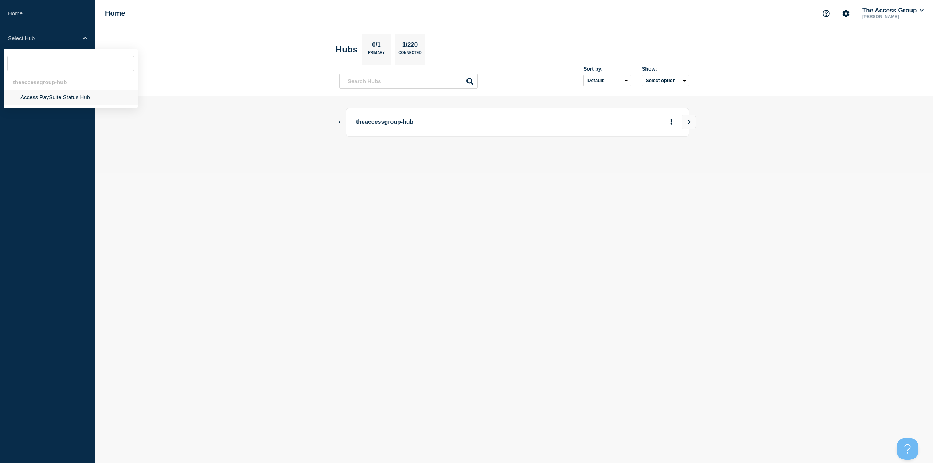 The width and height of the screenshot is (933, 463). I want to click on input: Search Hubs, so click(408, 81).